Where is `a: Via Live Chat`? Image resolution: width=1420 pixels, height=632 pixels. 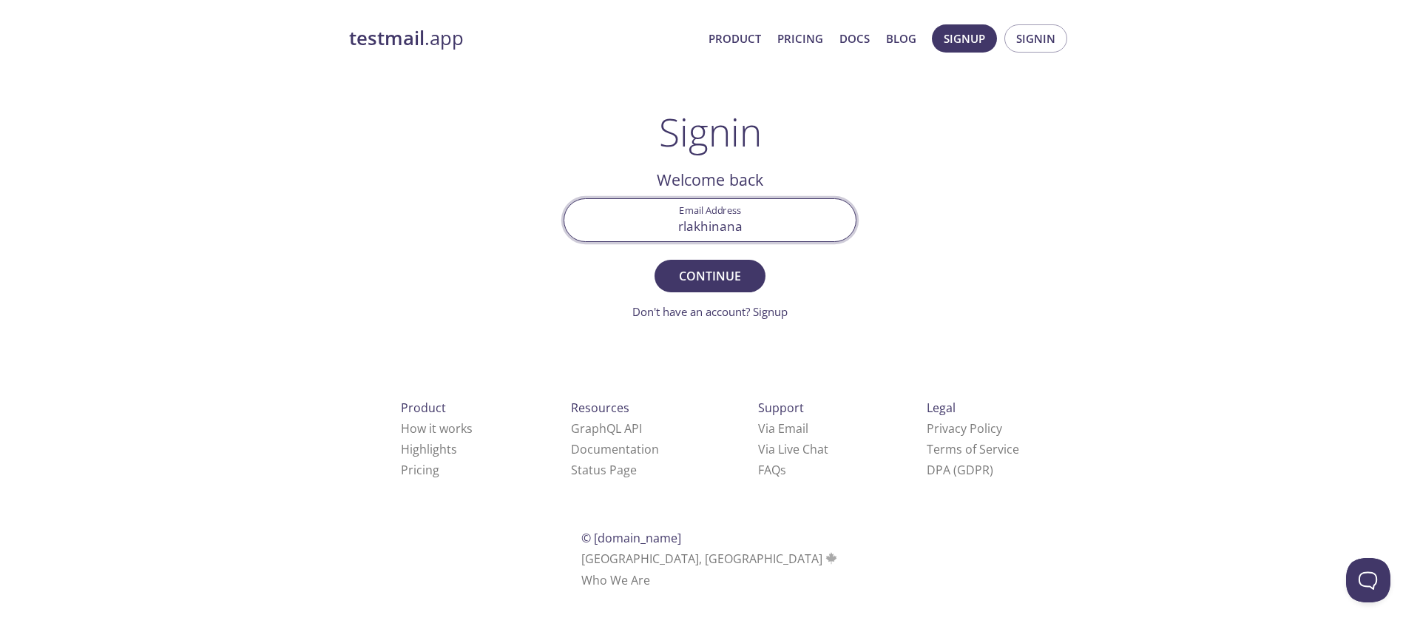 a: Via Live Chat is located at coordinates (793, 449).